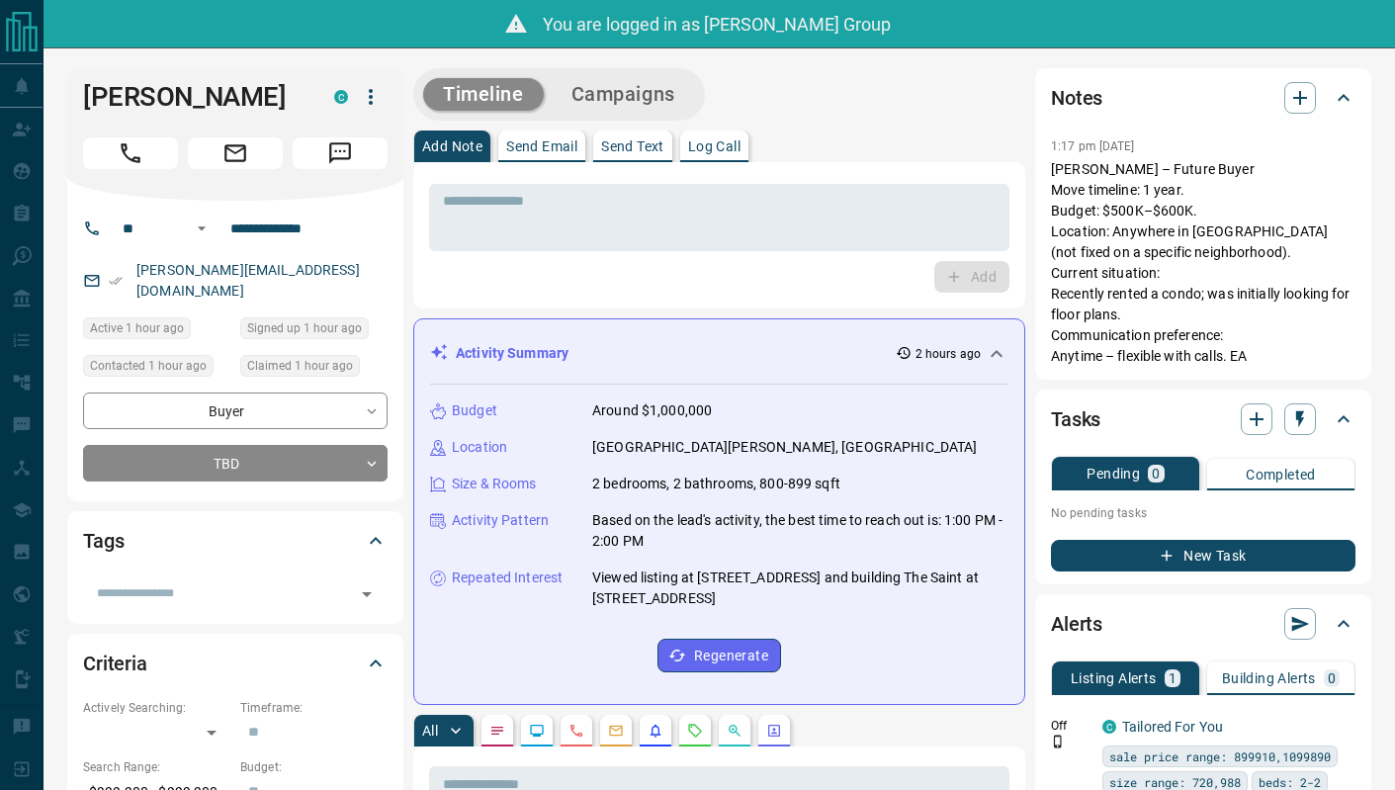 This screenshot has height=790, width=1395. What do you see at coordinates (735, 731) in the screenshot?
I see `svg: Opportunities` at bounding box center [735, 731].